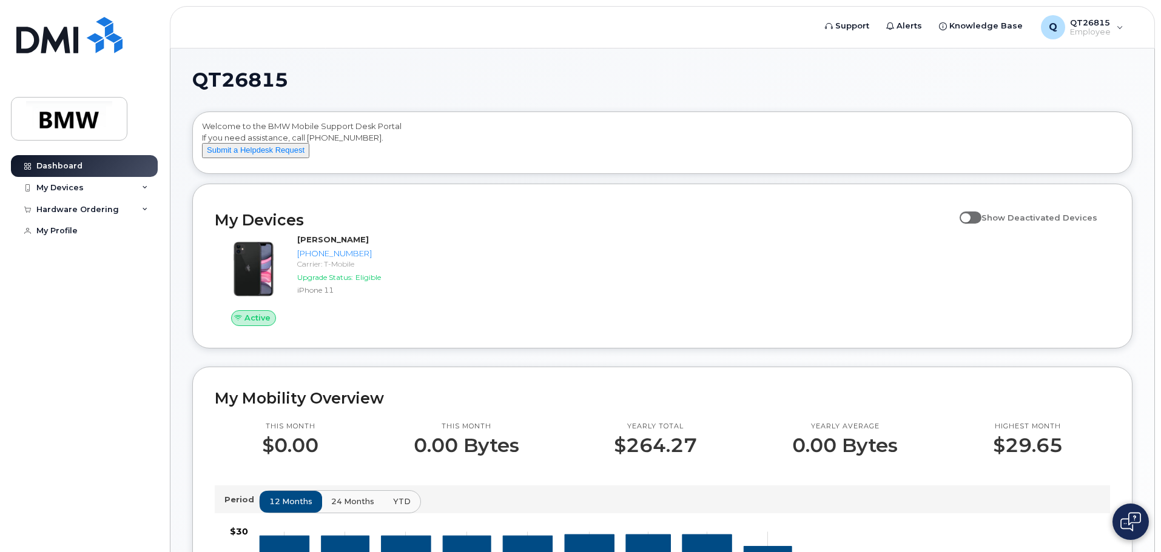 The height and width of the screenshot is (552, 1161). I want to click on h2: My Devices, so click(584, 220).